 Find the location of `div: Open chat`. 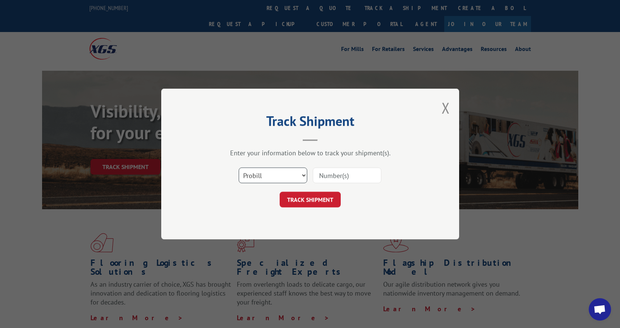

div: Open chat is located at coordinates (600, 309).